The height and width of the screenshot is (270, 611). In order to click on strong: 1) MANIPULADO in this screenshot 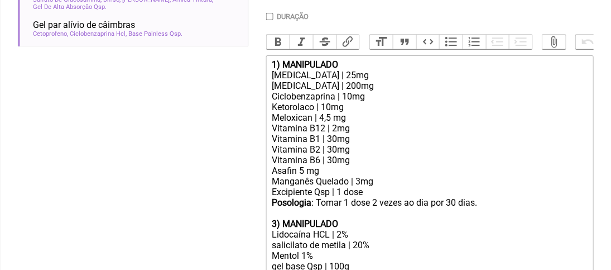, I will do `click(305, 64)`.